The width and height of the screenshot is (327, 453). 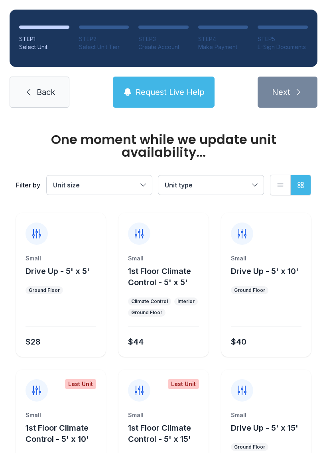 What do you see at coordinates (28, 185) in the screenshot?
I see `div: Filter by` at bounding box center [28, 185].